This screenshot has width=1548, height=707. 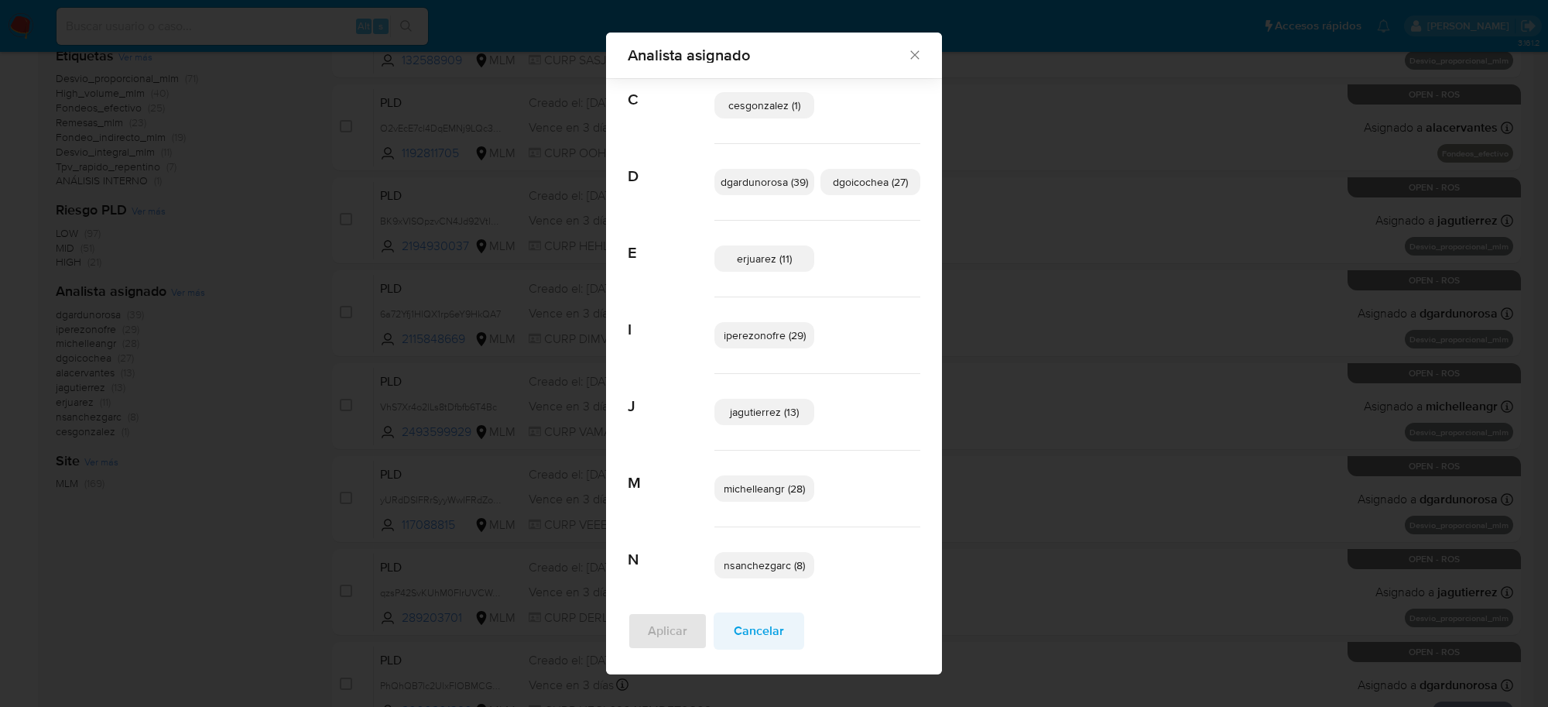 What do you see at coordinates (764, 565) in the screenshot?
I see `span: nsanchezgarc (8)` at bounding box center [764, 565].